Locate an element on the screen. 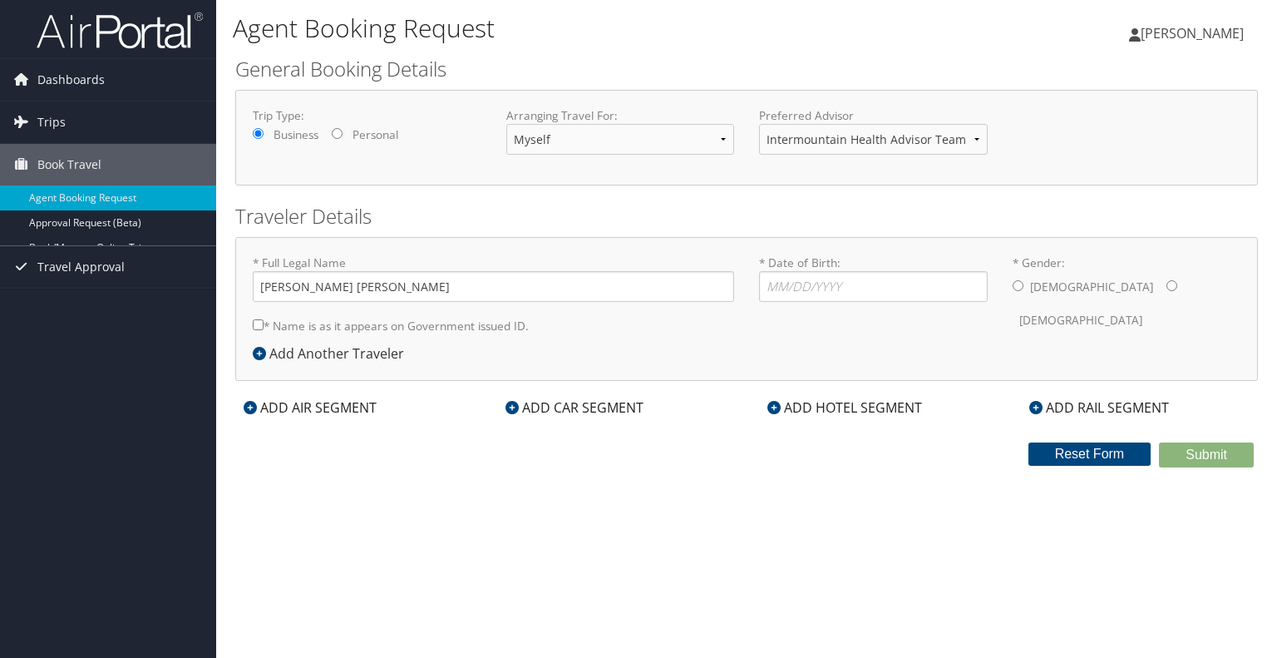 The image size is (1277, 658). div: Add Another Traveler is located at coordinates (333, 353).